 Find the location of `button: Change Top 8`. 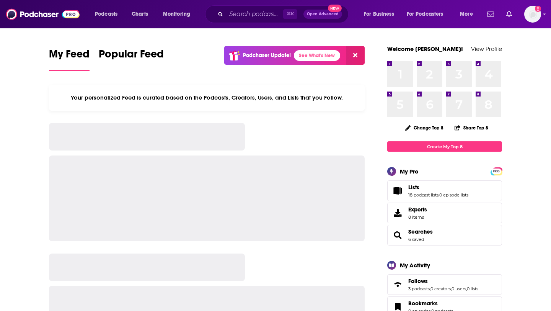

button: Change Top 8 is located at coordinates (425, 128).